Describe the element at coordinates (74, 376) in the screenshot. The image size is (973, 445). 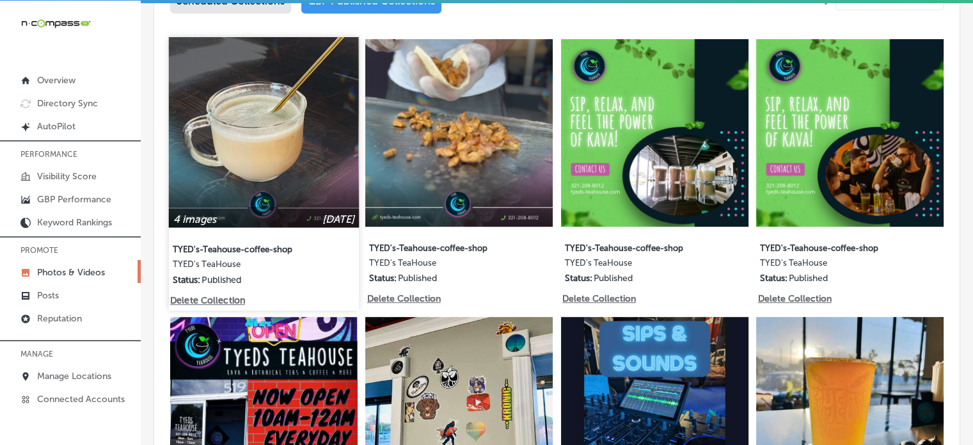
I see `p: Manage Locations` at that location.